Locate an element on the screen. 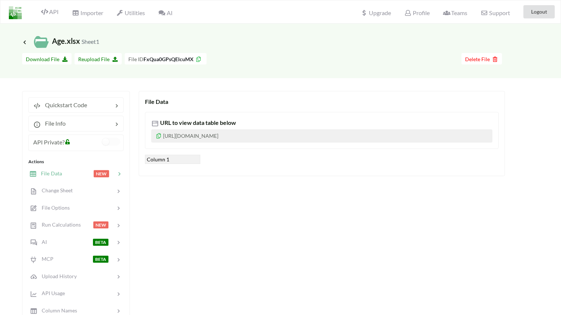 The image size is (561, 315). span: Column Names is located at coordinates (57, 310).